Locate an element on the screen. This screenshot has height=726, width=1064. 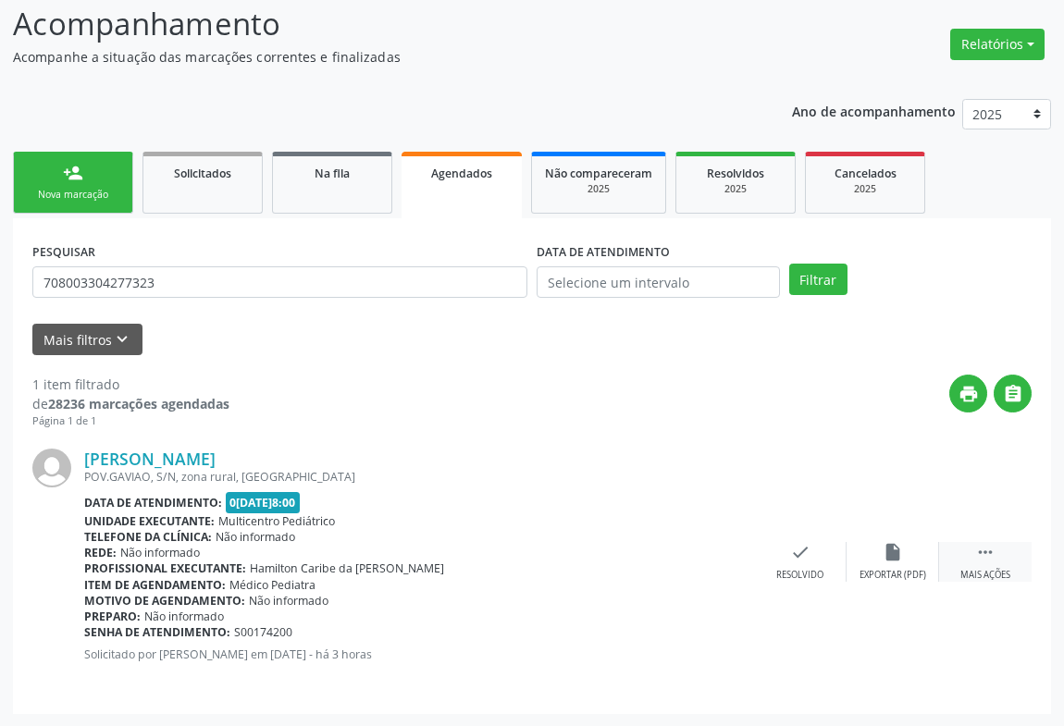
span: Multicentro Pediátrico is located at coordinates (277, 521).